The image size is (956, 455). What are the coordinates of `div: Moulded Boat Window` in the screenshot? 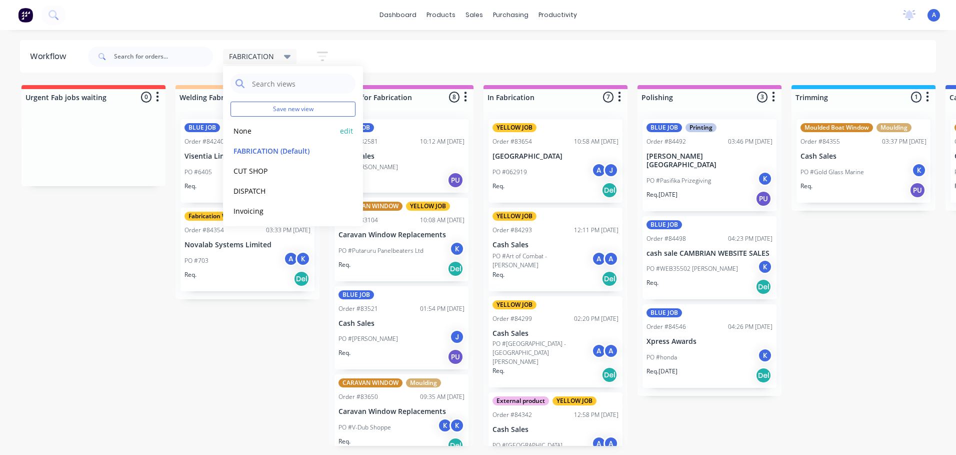 It's located at (837, 128).